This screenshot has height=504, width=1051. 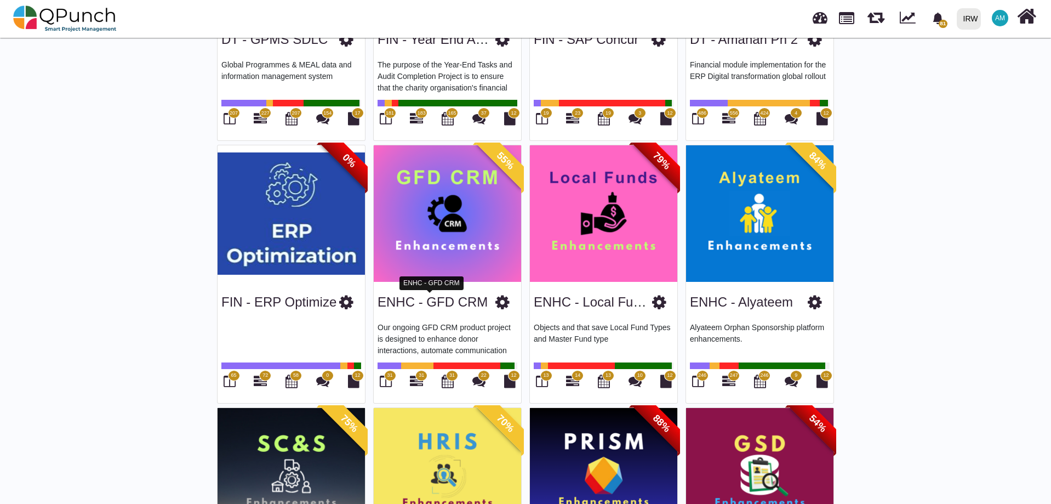 I want to click on p: The purpose of the Year-End Tasks and Audit Completion Project is to ensure that the charity orga..., so click(x=447, y=76).